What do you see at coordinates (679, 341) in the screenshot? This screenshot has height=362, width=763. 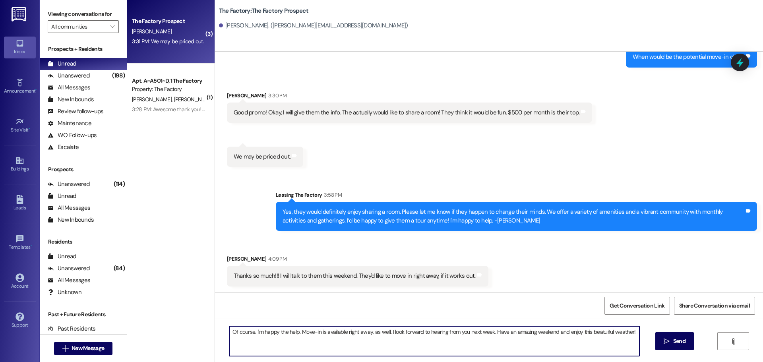 I see `span: Send` at bounding box center [679, 341].